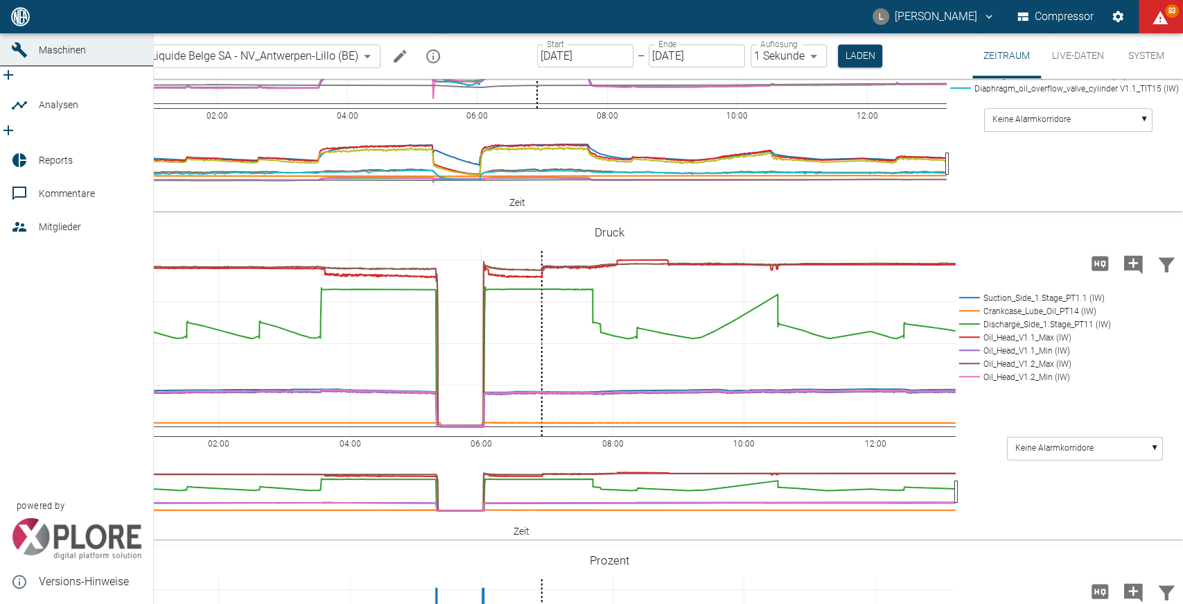 This screenshot has width=1183, height=604. I want to click on button: Zeitraum, so click(1006, 55).